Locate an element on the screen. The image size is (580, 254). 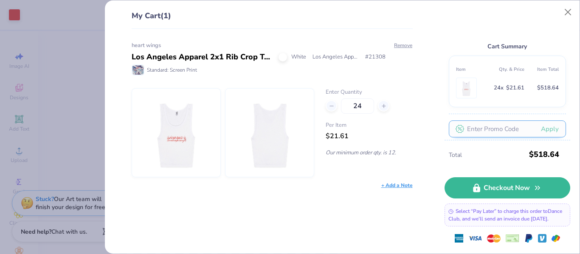
img: master-card is located at coordinates (494, 239).